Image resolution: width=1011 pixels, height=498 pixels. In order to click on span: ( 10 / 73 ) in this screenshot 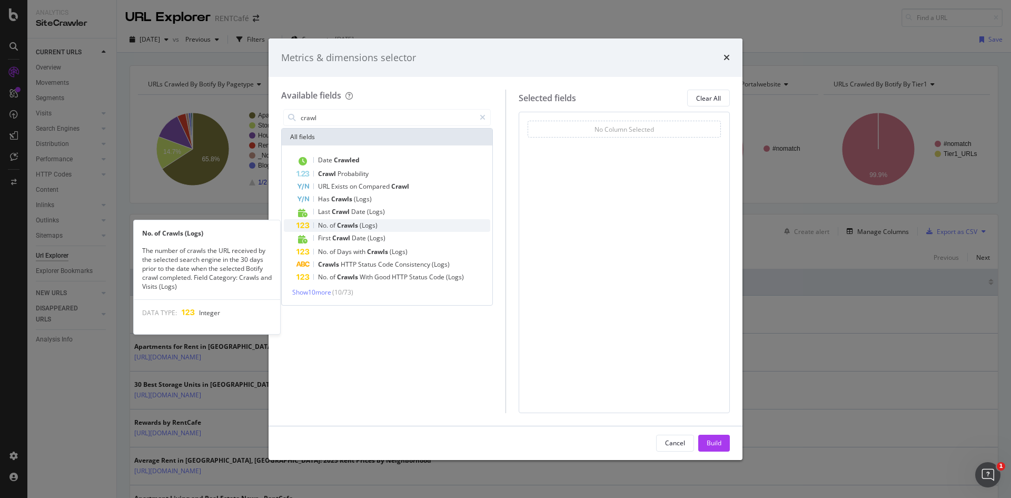, I will do `click(343, 292)`.